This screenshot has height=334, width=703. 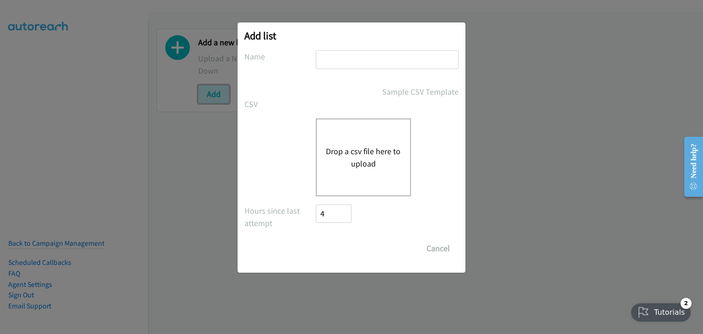 I want to click on a: Sample CSV Template, so click(x=420, y=92).